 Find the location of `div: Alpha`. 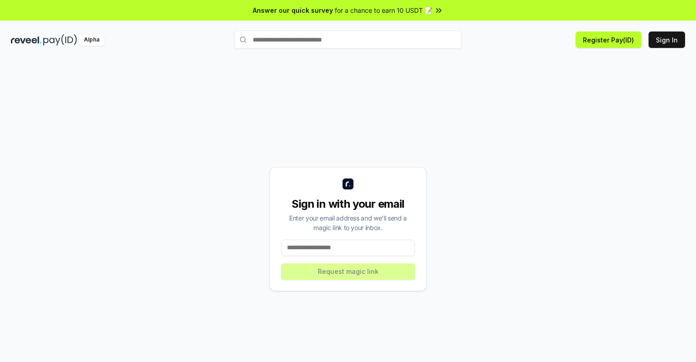

div: Alpha is located at coordinates (92, 40).